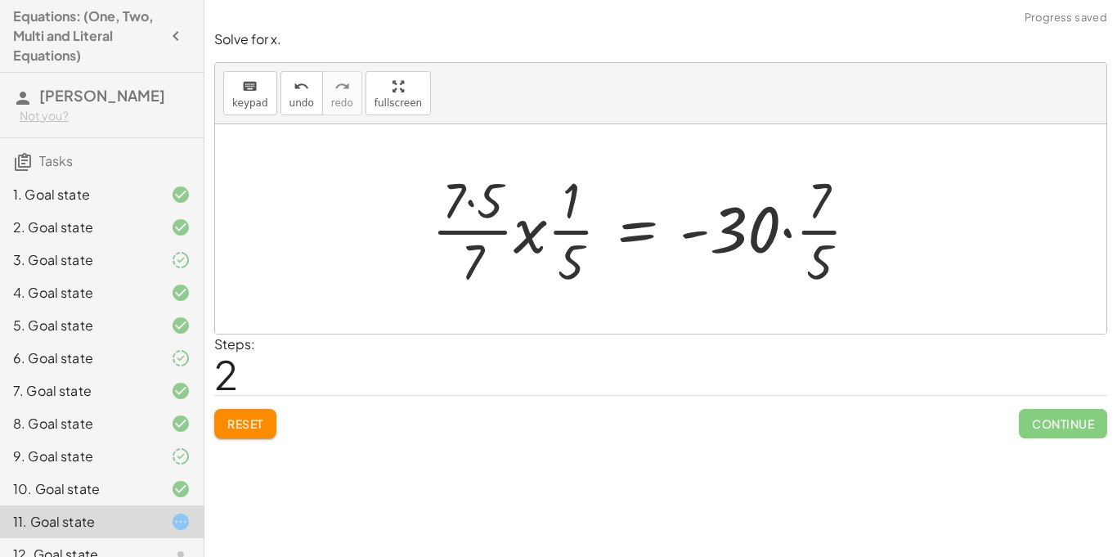 Image resolution: width=1117 pixels, height=557 pixels. What do you see at coordinates (79, 391) in the screenshot?
I see `div: 7. Goal state` at bounding box center [79, 391].